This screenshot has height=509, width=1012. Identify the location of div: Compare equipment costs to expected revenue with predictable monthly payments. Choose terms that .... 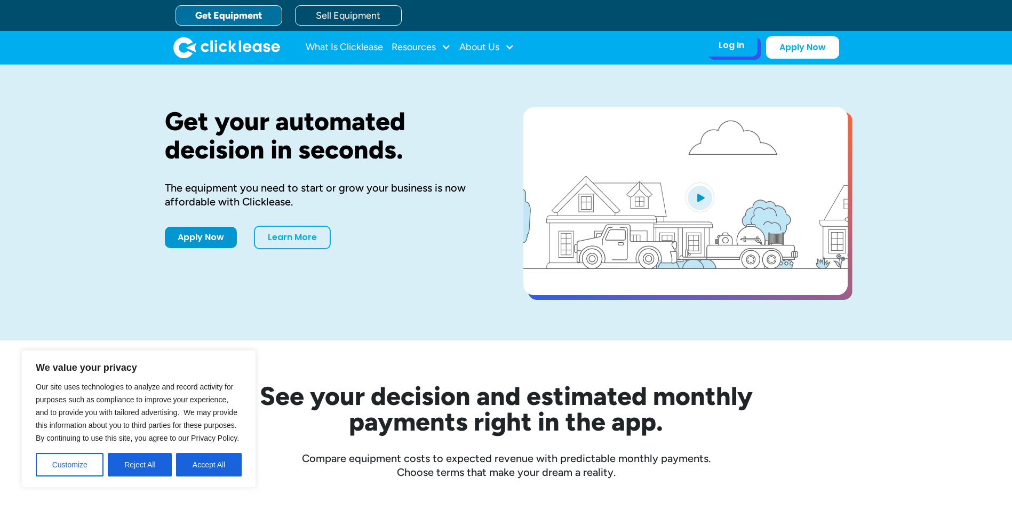
(506, 465).